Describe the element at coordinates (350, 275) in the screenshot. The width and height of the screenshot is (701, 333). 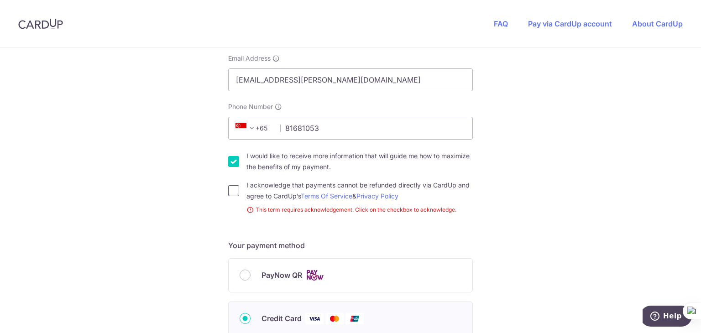
I see `div: PayNow QR Cards logo` at that location.